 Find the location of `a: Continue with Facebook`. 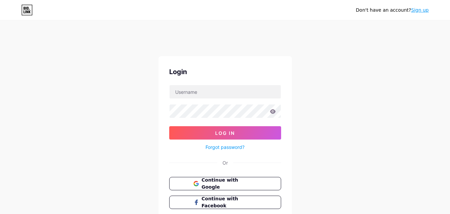

a: Continue with Facebook is located at coordinates (225, 202).